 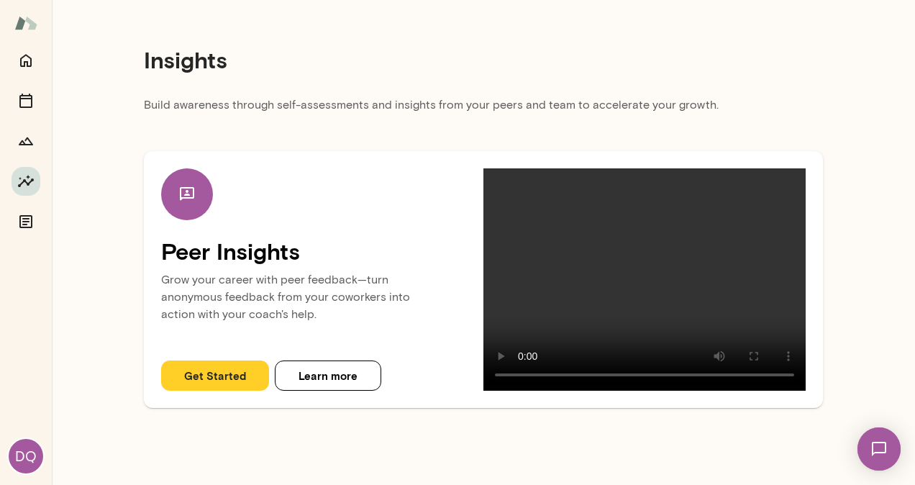 I want to click on h4: Insights, so click(x=186, y=60).